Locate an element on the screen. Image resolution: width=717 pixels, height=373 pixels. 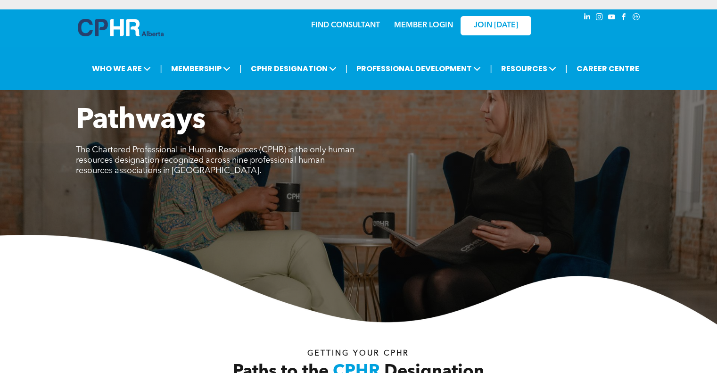
a: Social network is located at coordinates (636, 18).